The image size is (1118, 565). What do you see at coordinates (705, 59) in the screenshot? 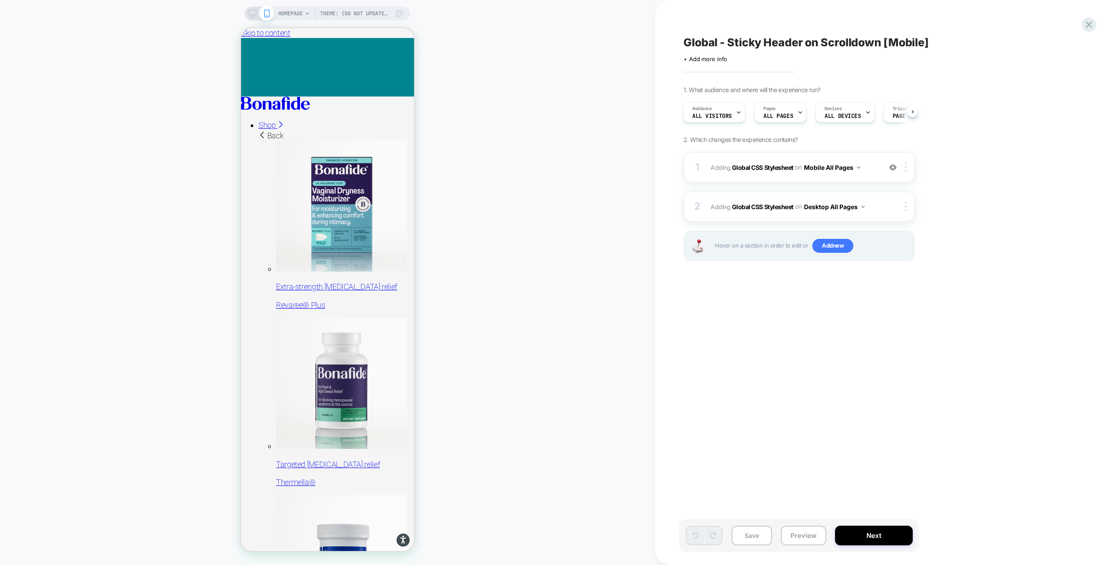
I see `span: + Add more info` at bounding box center [705, 59].